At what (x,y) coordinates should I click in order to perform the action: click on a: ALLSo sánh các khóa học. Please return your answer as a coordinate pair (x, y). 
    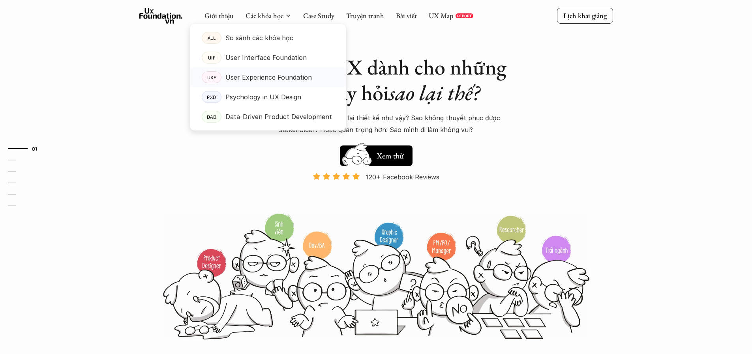
    Looking at the image, I should click on (268, 38).